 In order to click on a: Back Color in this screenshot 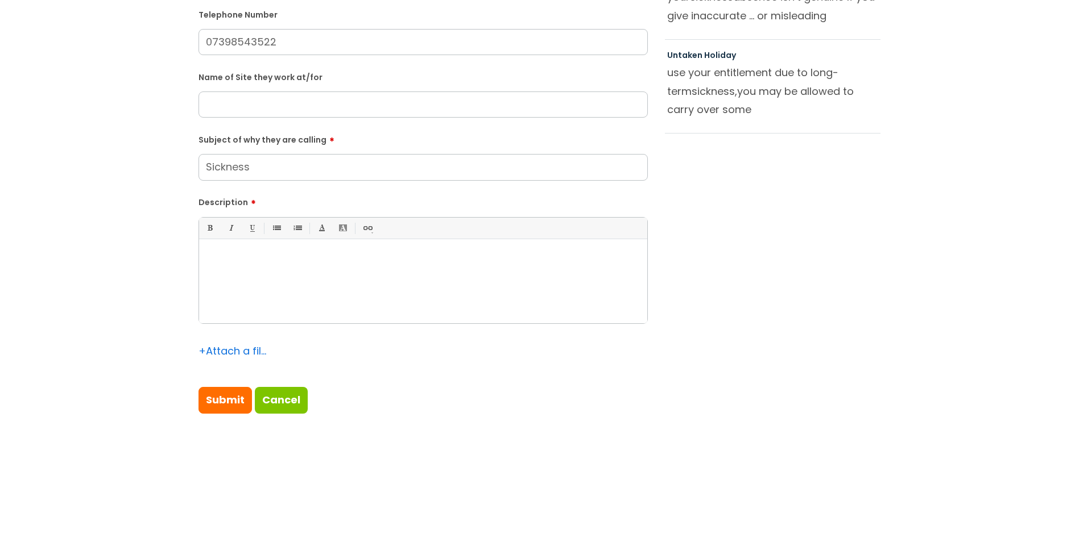, I will do `click(342, 228)`.